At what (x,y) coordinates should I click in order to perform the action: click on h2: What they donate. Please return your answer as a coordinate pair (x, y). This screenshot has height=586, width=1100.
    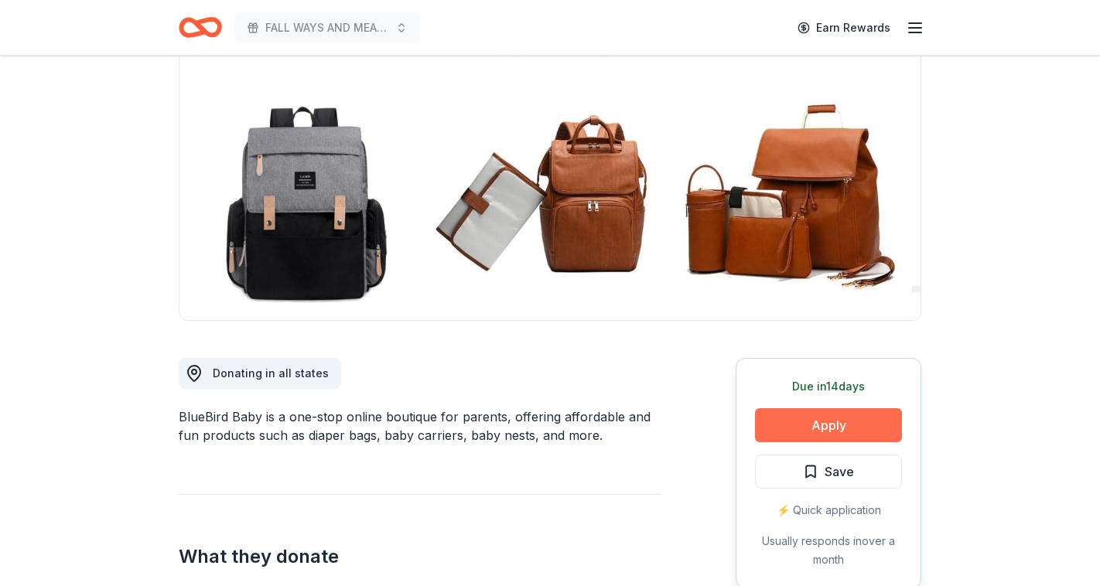
    Looking at the image, I should click on (420, 557).